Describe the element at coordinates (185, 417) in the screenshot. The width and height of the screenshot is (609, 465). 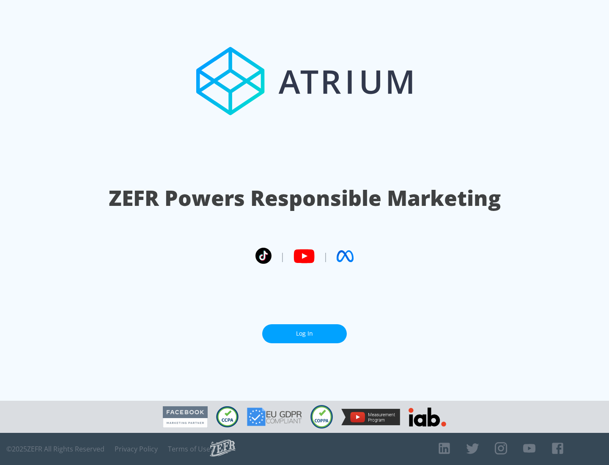
I see `img: Facebook Marketing Partner` at that location.